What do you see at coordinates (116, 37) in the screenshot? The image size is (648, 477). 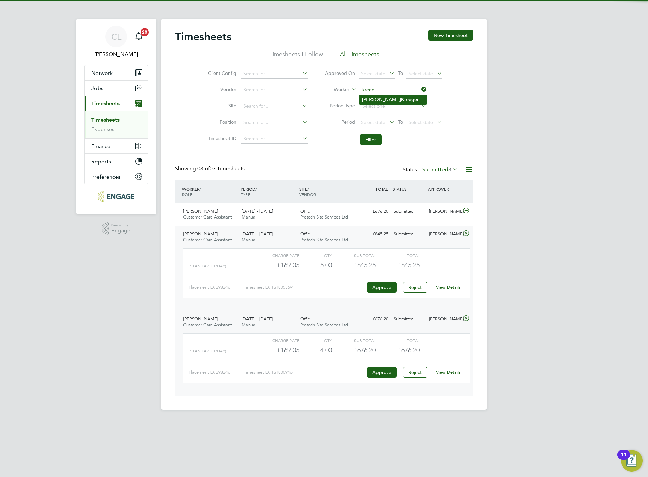 I see `span: CL` at bounding box center [116, 37].